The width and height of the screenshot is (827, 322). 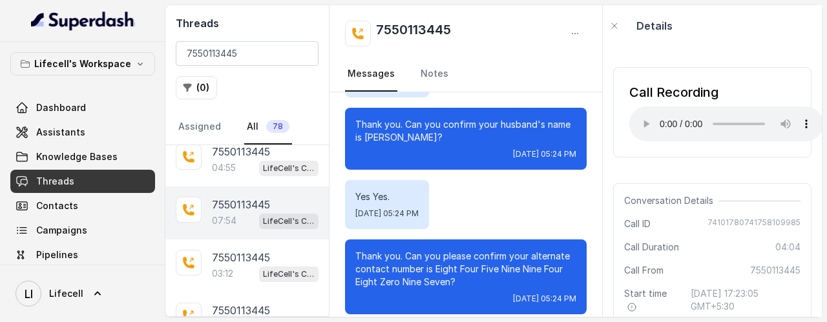 What do you see at coordinates (57, 206) in the screenshot?
I see `span: Contacts` at bounding box center [57, 206].